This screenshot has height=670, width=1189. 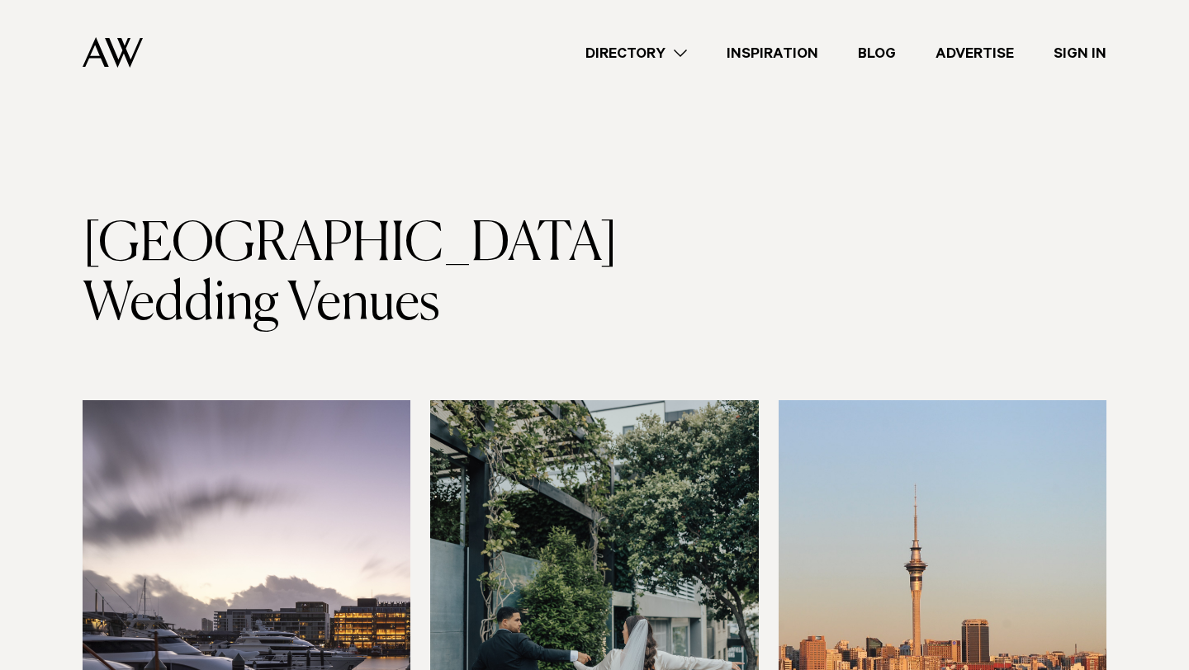 What do you see at coordinates (636, 53) in the screenshot?
I see `a: Directory` at bounding box center [636, 53].